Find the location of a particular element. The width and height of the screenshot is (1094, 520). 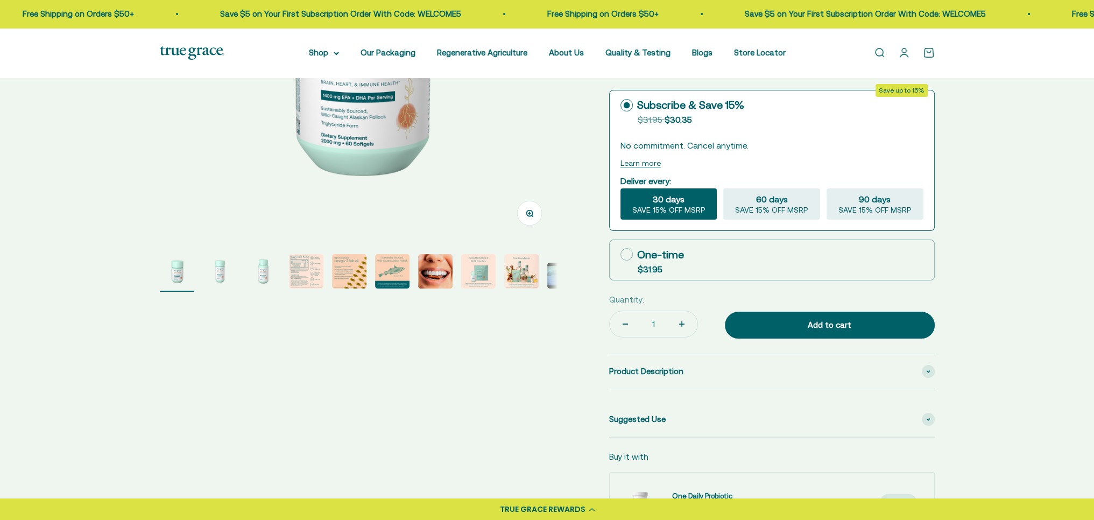

div: Add to cart is located at coordinates (830, 325).